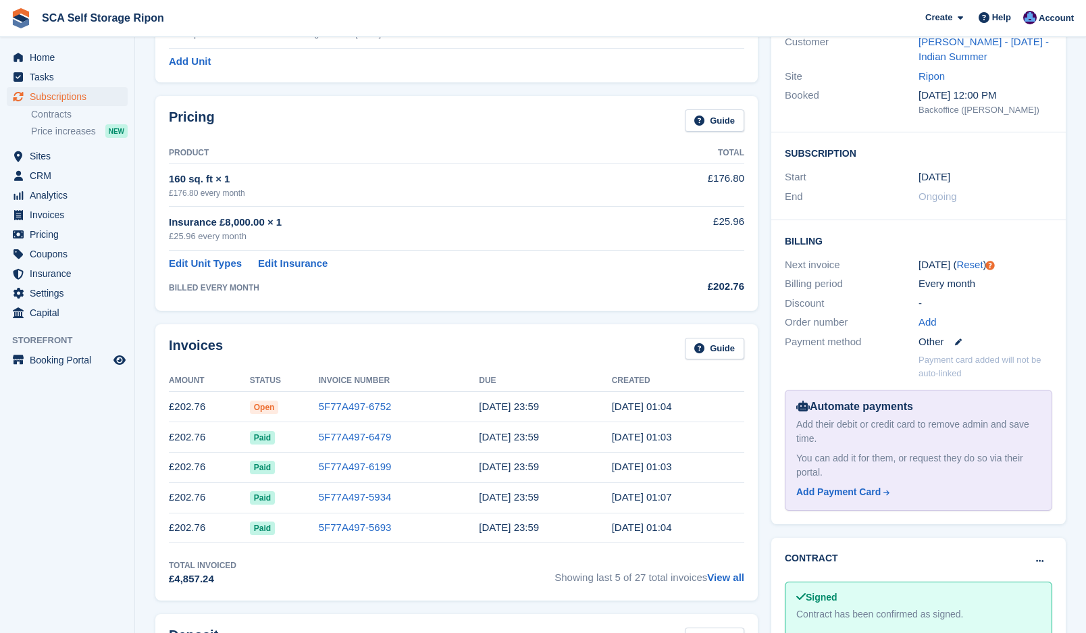  What do you see at coordinates (403, 288) in the screenshot?
I see `div: BILLED EVERY MONTH` at bounding box center [403, 288].